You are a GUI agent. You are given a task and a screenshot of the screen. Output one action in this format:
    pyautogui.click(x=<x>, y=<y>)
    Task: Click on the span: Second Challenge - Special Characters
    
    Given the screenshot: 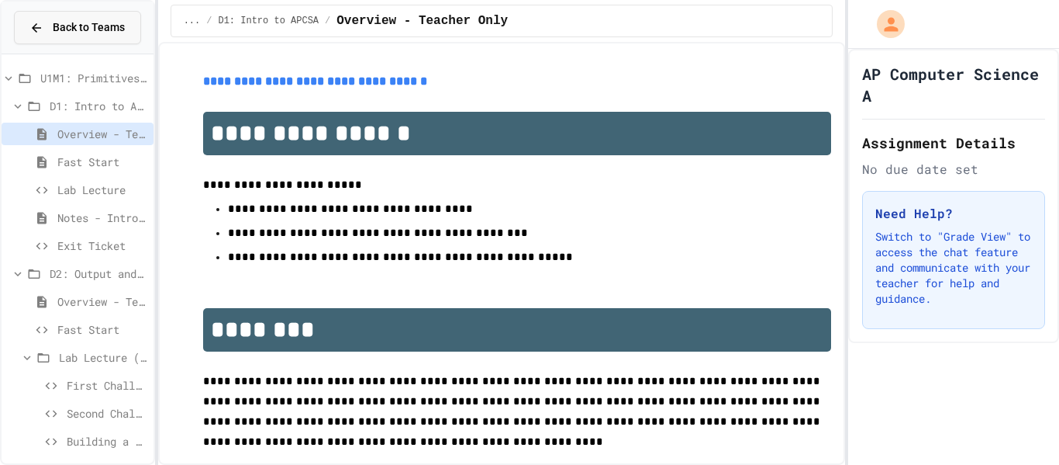 What is the action you would take?
    pyautogui.click(x=107, y=413)
    